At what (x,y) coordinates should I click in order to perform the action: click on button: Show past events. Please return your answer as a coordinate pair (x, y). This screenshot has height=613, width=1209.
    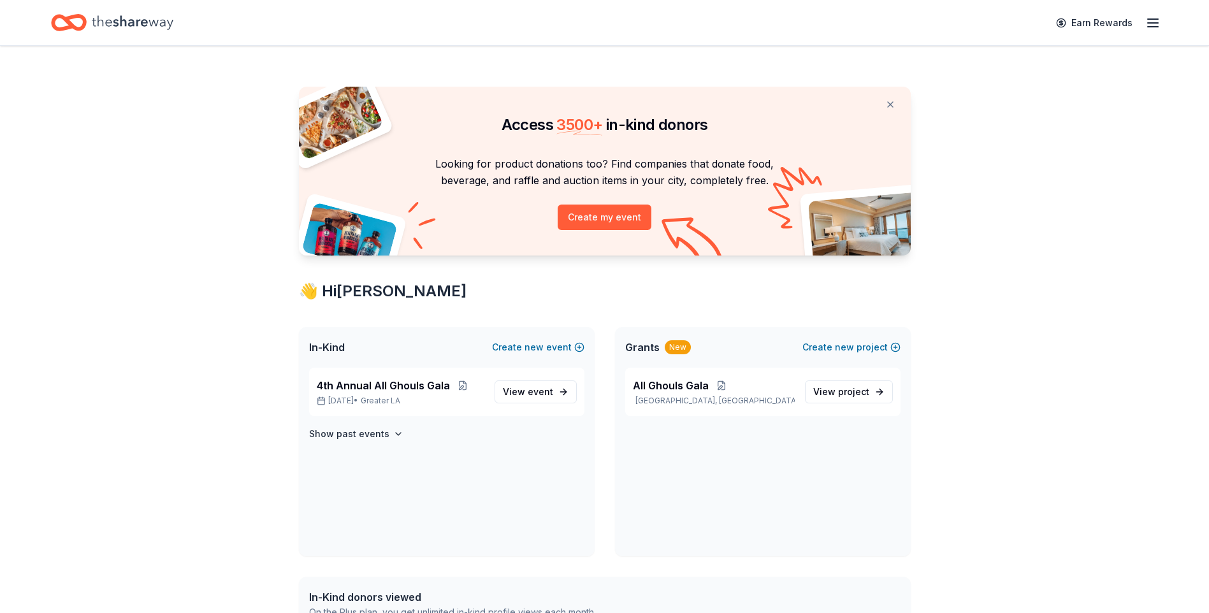
    Looking at the image, I should click on (356, 434).